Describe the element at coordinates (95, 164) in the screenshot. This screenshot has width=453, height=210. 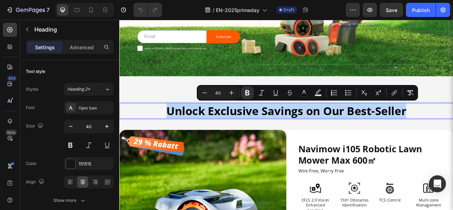
I see `div: 151515` at that location.